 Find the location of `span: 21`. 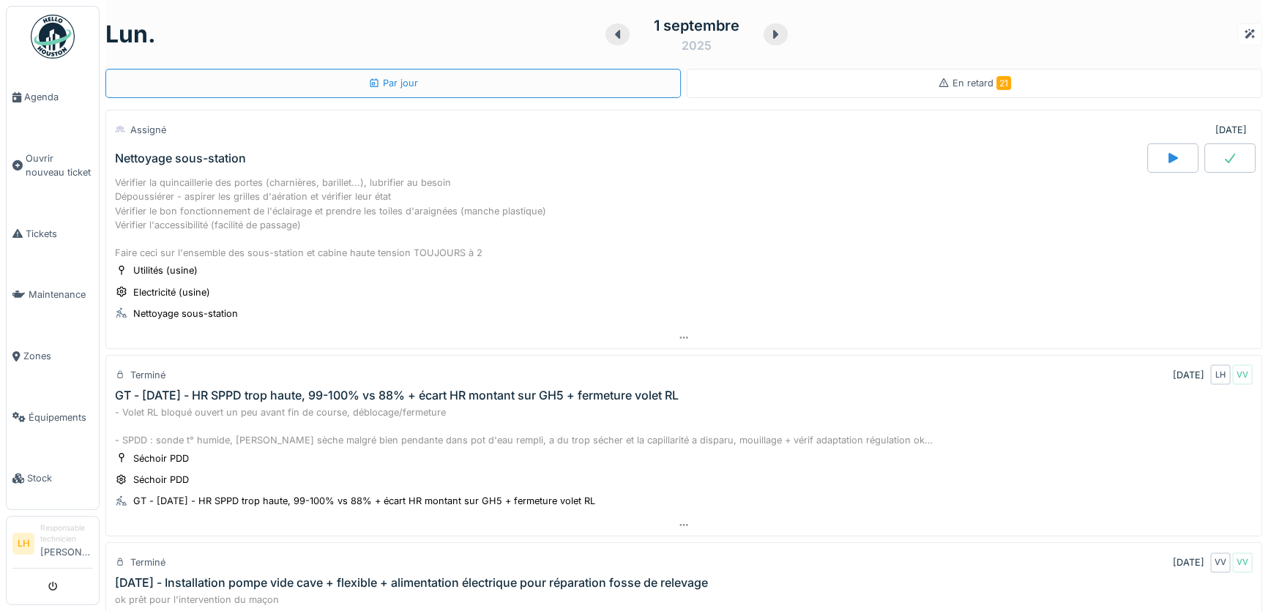

span: 21 is located at coordinates (1004, 83).